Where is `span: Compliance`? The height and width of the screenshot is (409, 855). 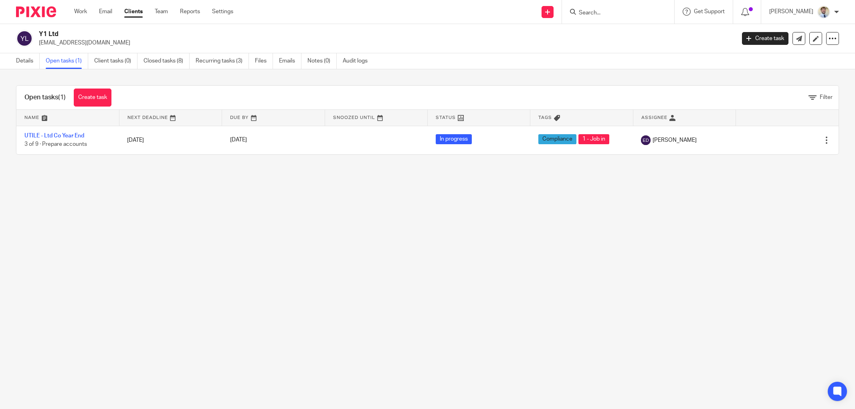
span: Compliance is located at coordinates (557, 139).